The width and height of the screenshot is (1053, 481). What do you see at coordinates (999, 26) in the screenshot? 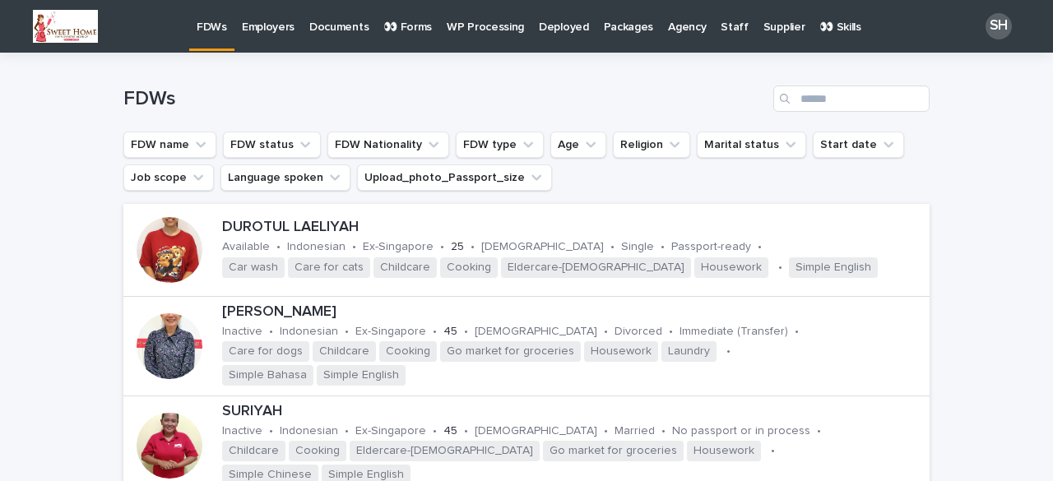
I see `div: SH` at bounding box center [999, 26].